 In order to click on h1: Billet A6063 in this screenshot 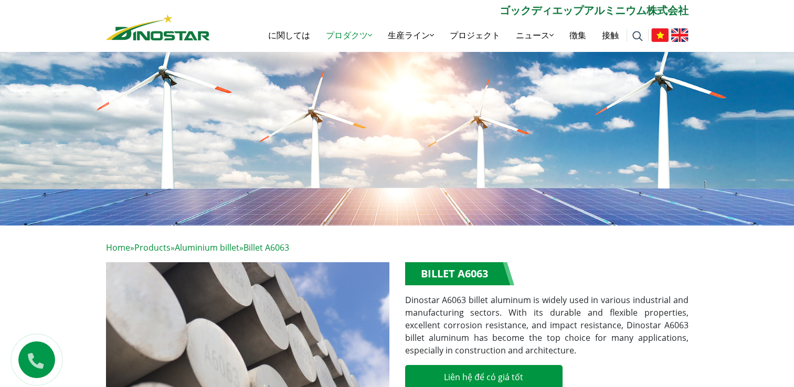, I will do `click(460, 274)`.